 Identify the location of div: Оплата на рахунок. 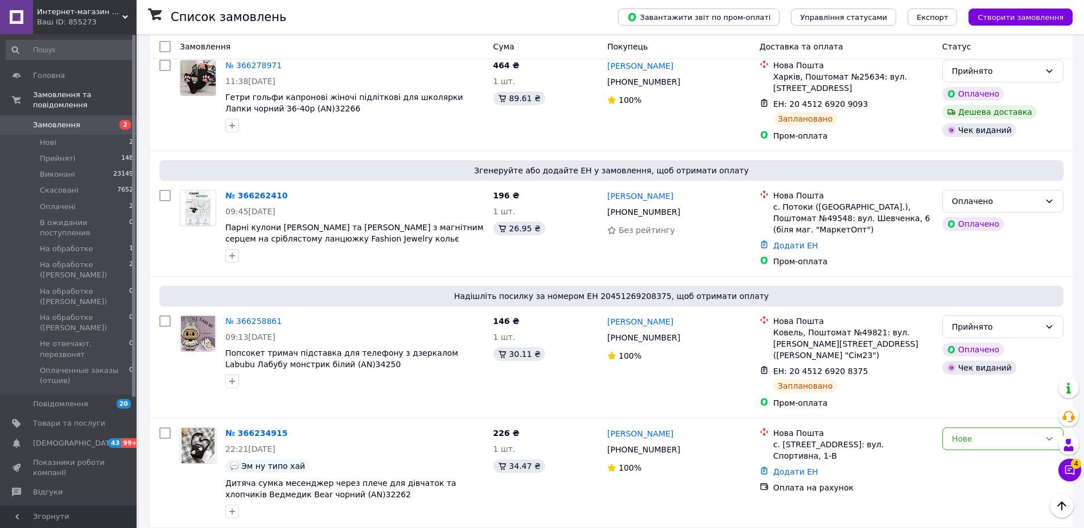
(853, 488).